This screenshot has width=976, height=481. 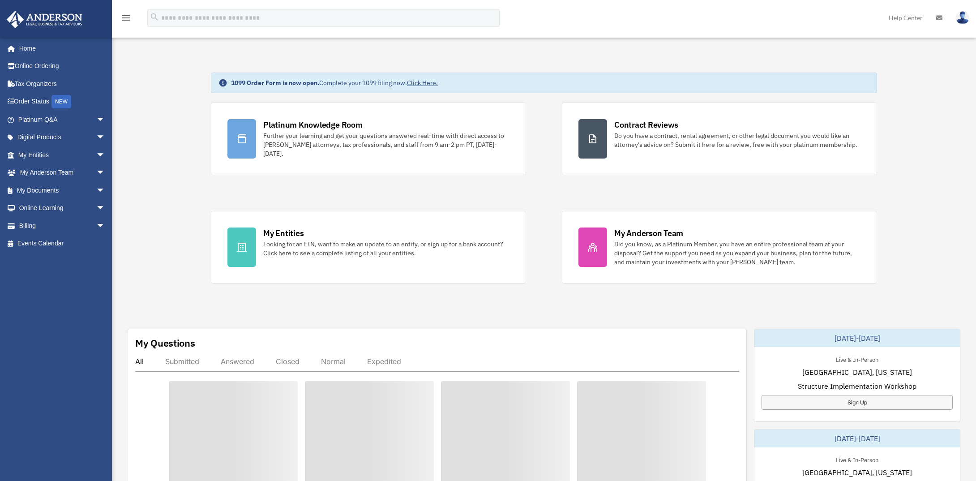 What do you see at coordinates (275, 83) in the screenshot?
I see `strong: 1099 Order Form is now open.` at bounding box center [275, 83].